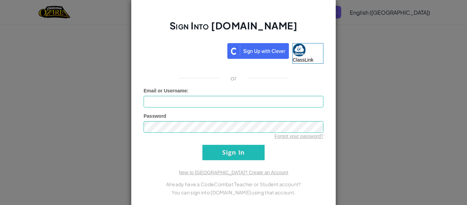 Image resolution: width=467 pixels, height=205 pixels. I want to click on img: classlink-logo-small.png, so click(299, 50).